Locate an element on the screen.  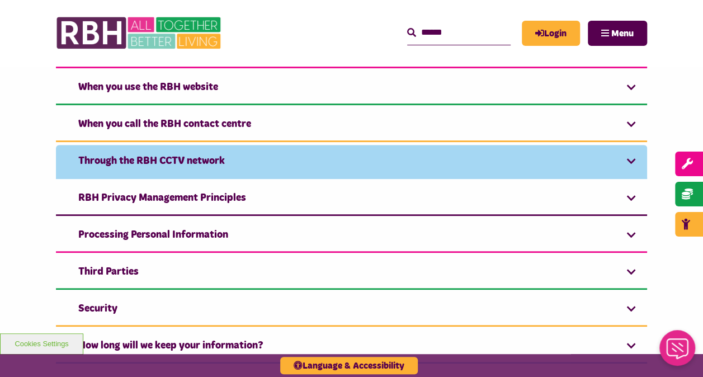
a: How long will we keep your information? is located at coordinates (351, 346).